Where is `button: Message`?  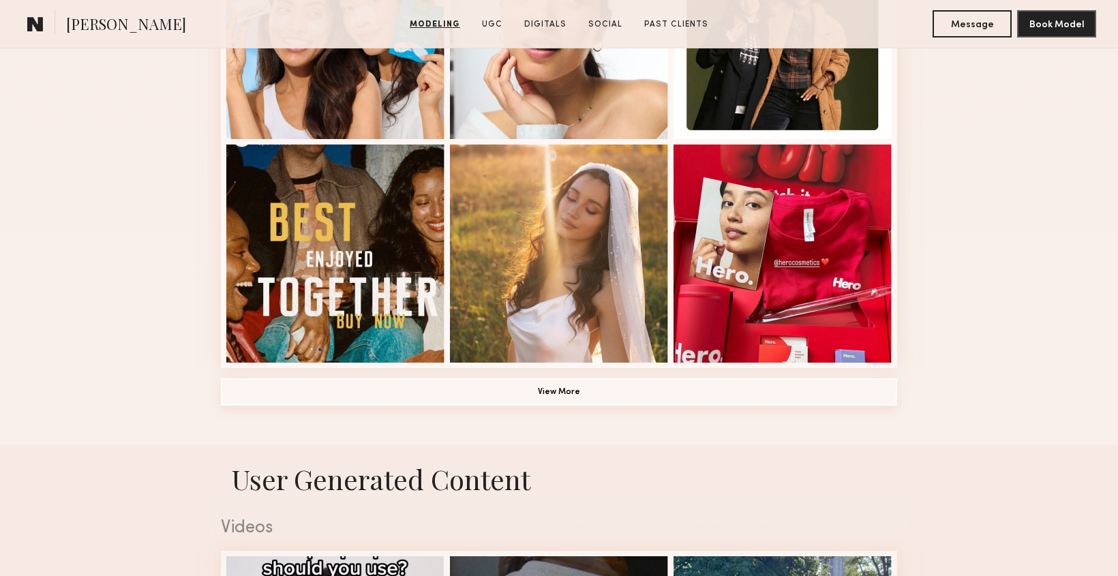
button: Message is located at coordinates (972, 24).